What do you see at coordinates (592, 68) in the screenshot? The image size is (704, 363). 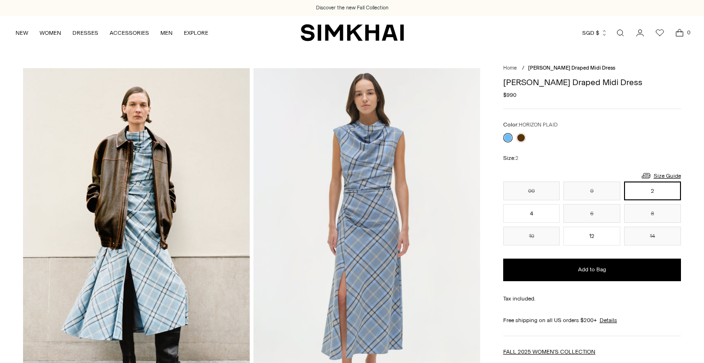 I see `nav: breadcrumbs` at bounding box center [592, 68].